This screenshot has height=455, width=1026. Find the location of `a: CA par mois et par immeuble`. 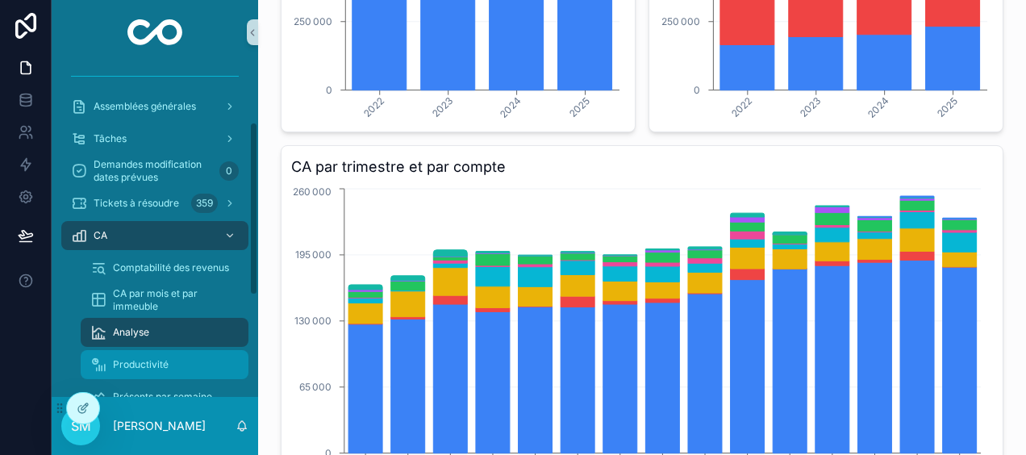

a: CA par mois et par immeuble is located at coordinates (165, 300).